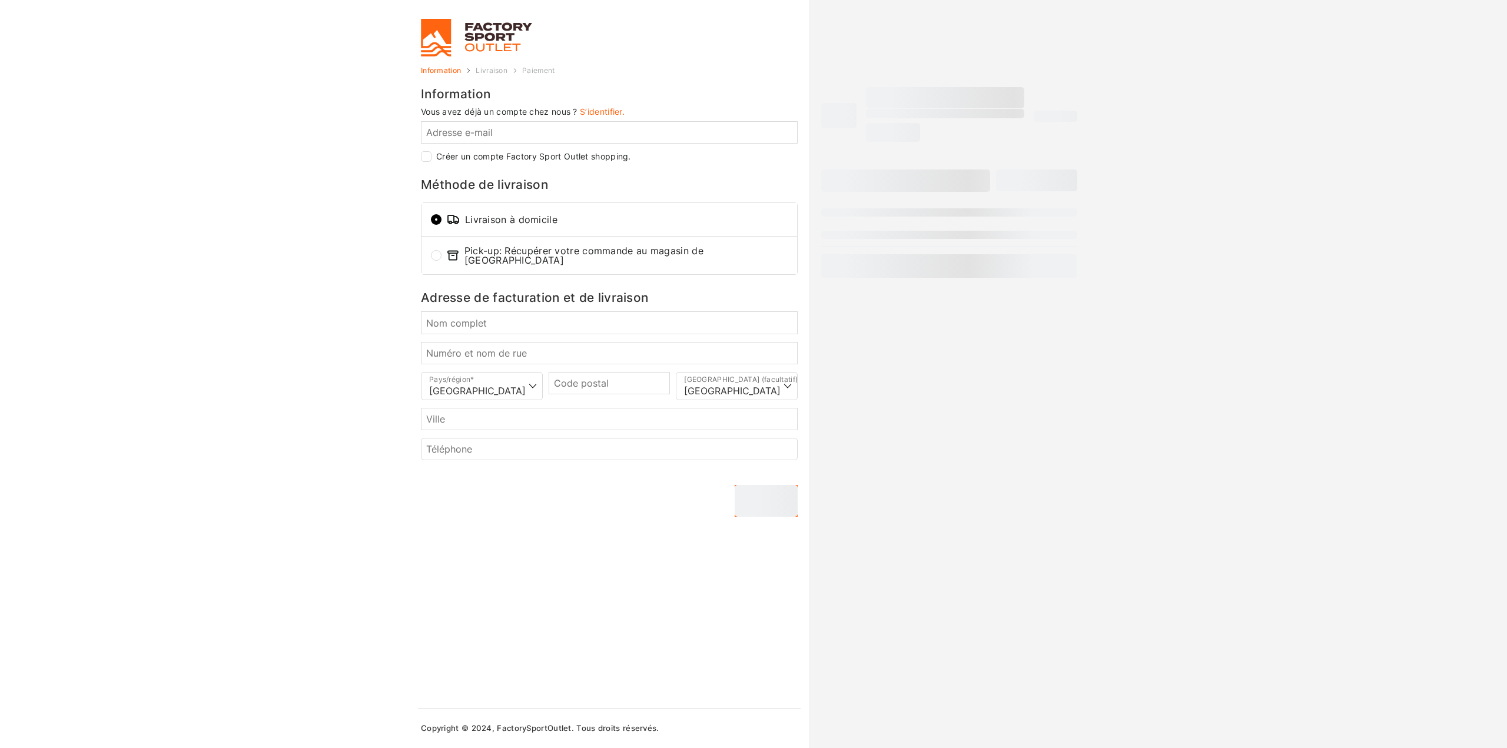 This screenshot has height=748, width=1507. I want to click on a: Information, so click(441, 71).